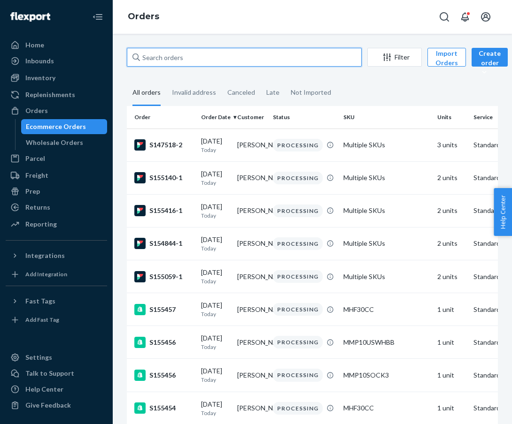  Describe the element at coordinates (45, 256) in the screenshot. I see `div: Integrations` at that location.